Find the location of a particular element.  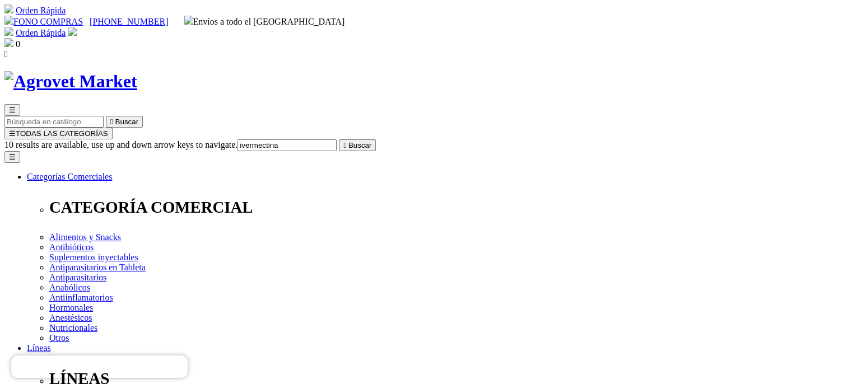

span: Categorías Comerciales is located at coordinates (69, 176).